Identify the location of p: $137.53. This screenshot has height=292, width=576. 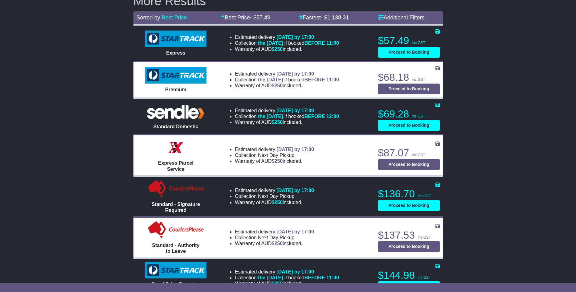
(409, 235).